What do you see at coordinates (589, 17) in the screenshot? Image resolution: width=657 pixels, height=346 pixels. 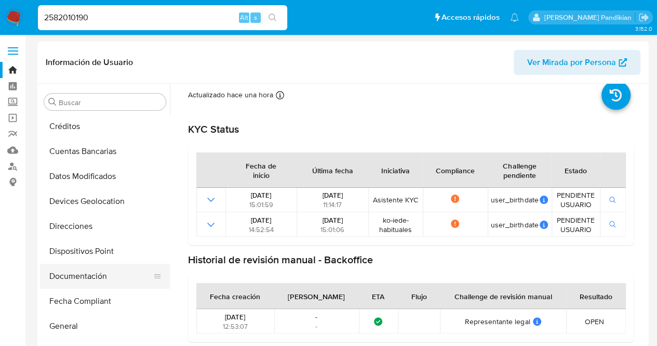 I see `p: agostina.bazzano@mercadolibre.com` at bounding box center [589, 17].